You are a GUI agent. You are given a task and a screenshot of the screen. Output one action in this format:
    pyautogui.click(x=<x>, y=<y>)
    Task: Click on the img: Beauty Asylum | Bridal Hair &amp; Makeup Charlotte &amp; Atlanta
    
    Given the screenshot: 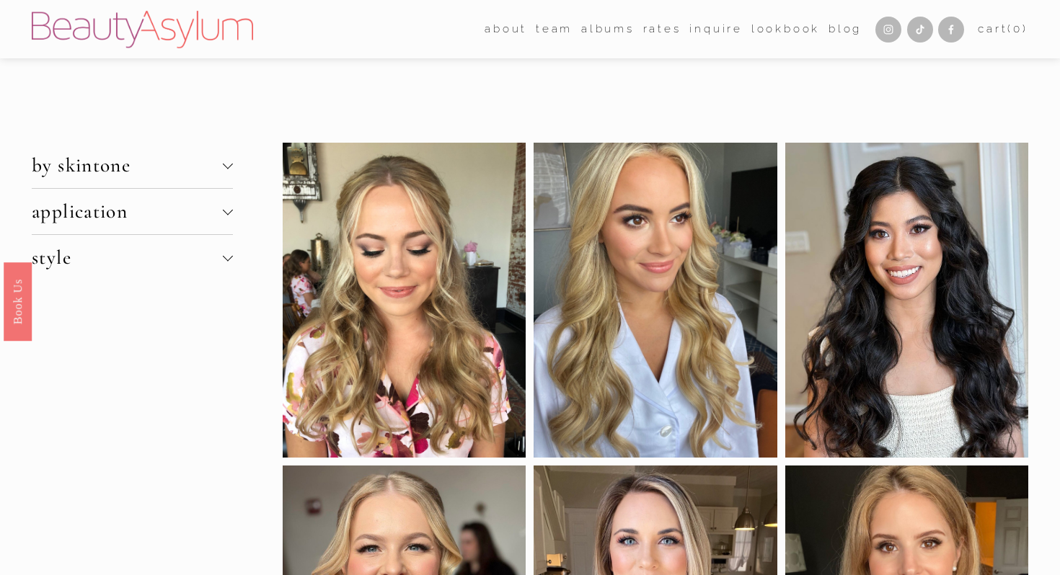 What is the action you would take?
    pyautogui.click(x=142, y=30)
    